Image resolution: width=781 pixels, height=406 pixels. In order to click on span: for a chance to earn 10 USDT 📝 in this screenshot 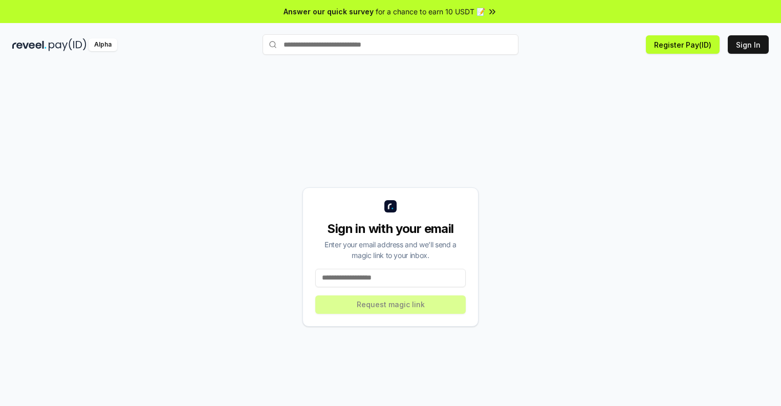, I will do `click(431, 11)`.